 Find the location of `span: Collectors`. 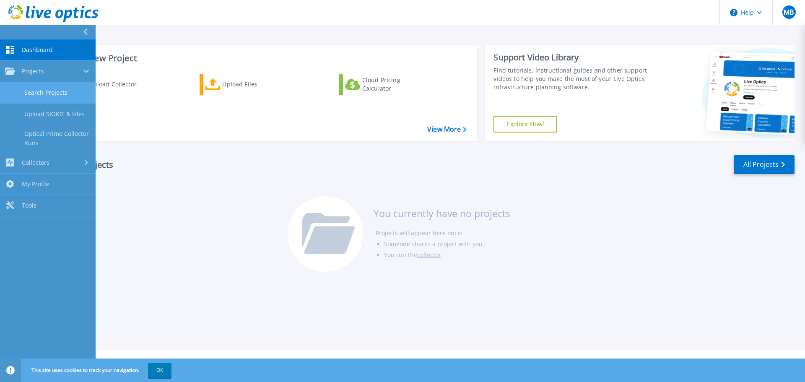

span: Collectors is located at coordinates (36, 163).